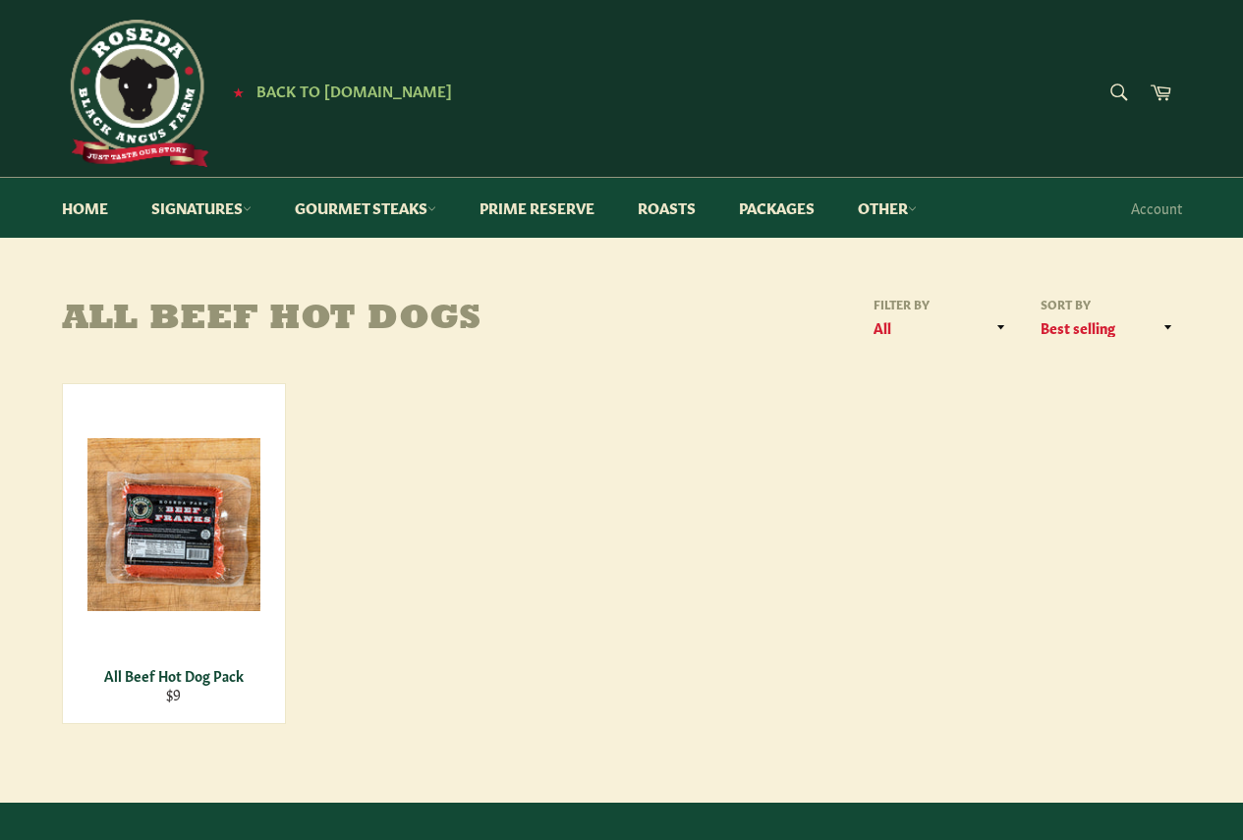 The height and width of the screenshot is (840, 1243). What do you see at coordinates (173, 694) in the screenshot?
I see `div: $9` at bounding box center [173, 694].